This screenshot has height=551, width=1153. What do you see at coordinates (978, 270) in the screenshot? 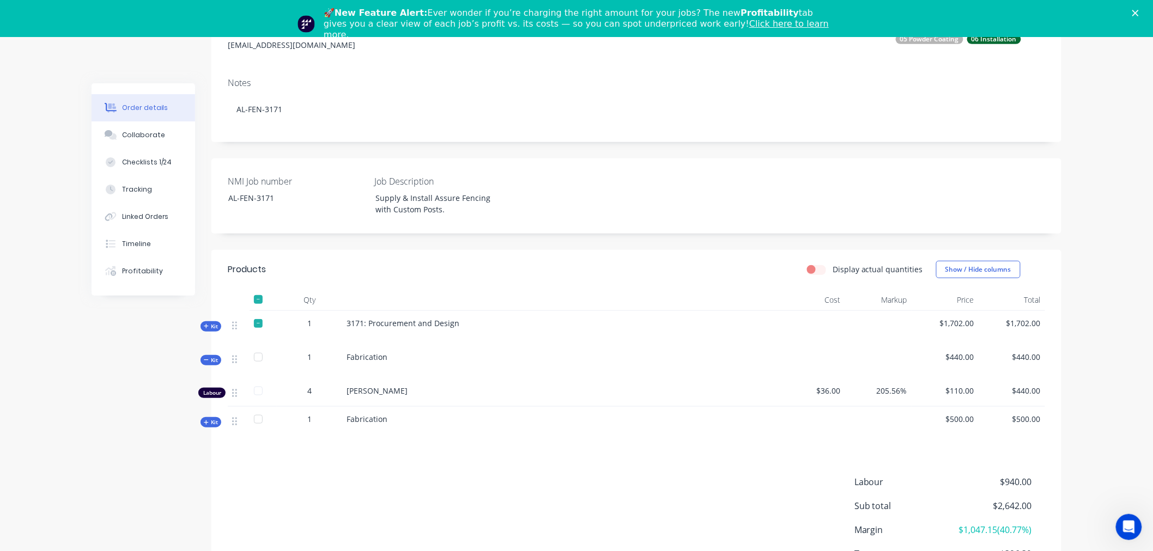
I see `button: Show / Hide columns` at bounding box center [978, 270].